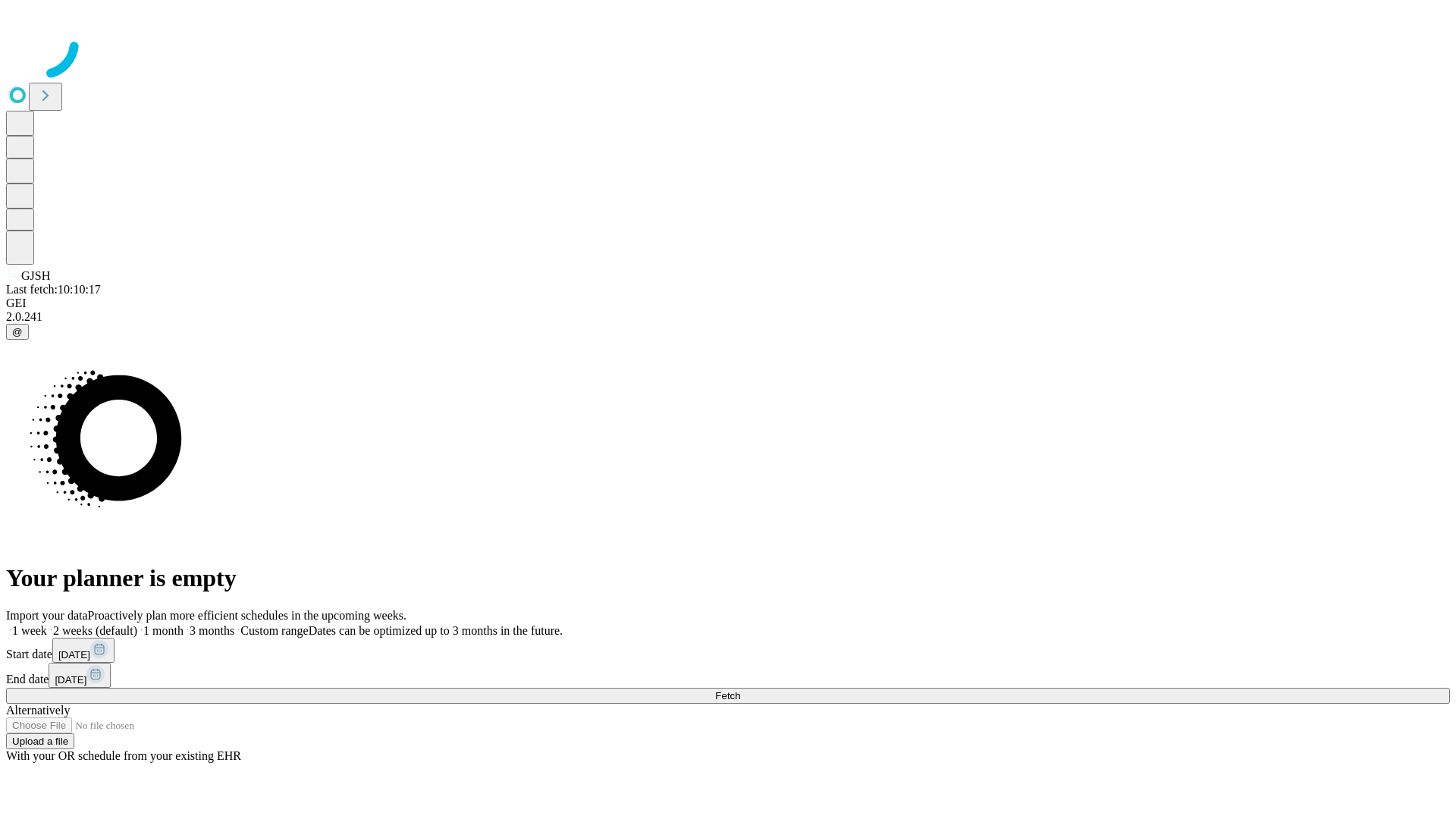 The image size is (1456, 819). I want to click on span: Import your data, so click(47, 614).